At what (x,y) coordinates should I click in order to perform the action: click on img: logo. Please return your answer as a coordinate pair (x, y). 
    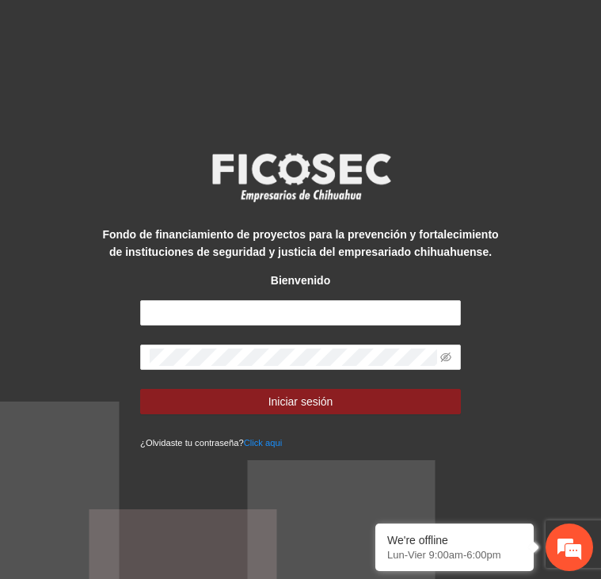
    Looking at the image, I should click on (301, 178).